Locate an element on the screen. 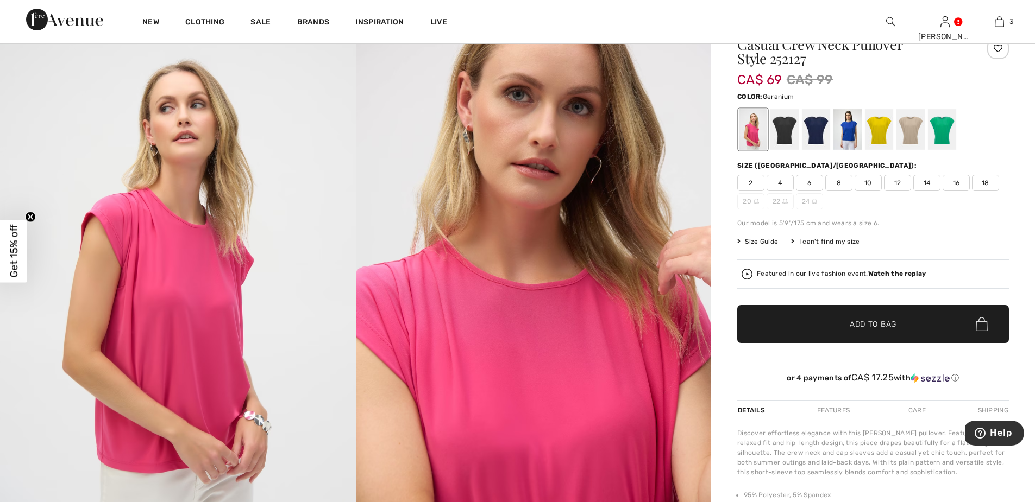 The width and height of the screenshot is (1035, 502). a: 3 is located at coordinates (999, 22).